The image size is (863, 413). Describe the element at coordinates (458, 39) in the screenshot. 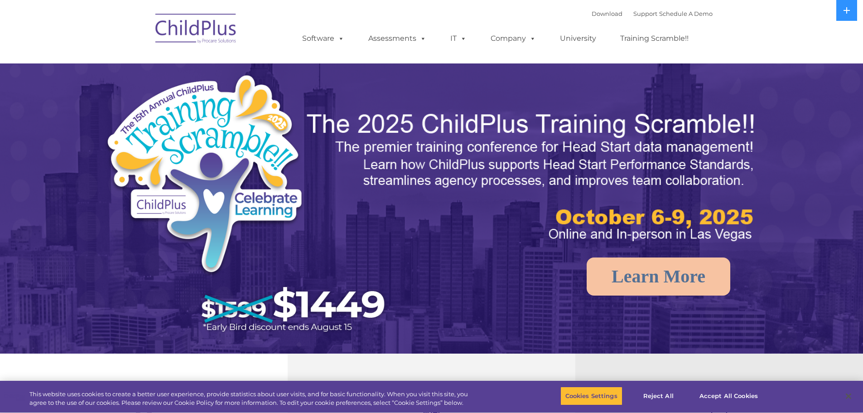

I see `a: IT` at that location.